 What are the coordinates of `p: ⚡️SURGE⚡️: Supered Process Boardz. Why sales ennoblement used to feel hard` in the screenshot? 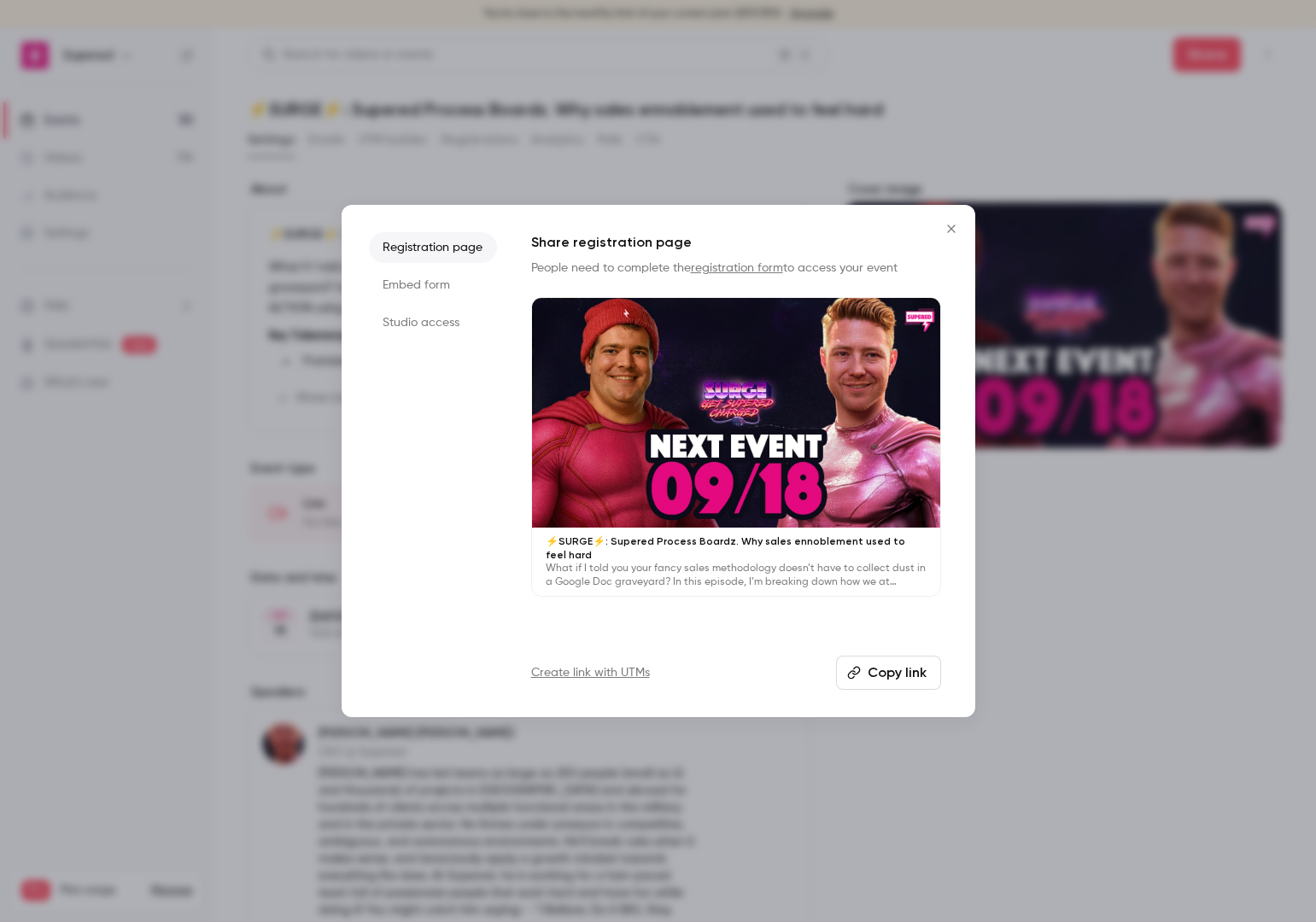 It's located at (736, 549).